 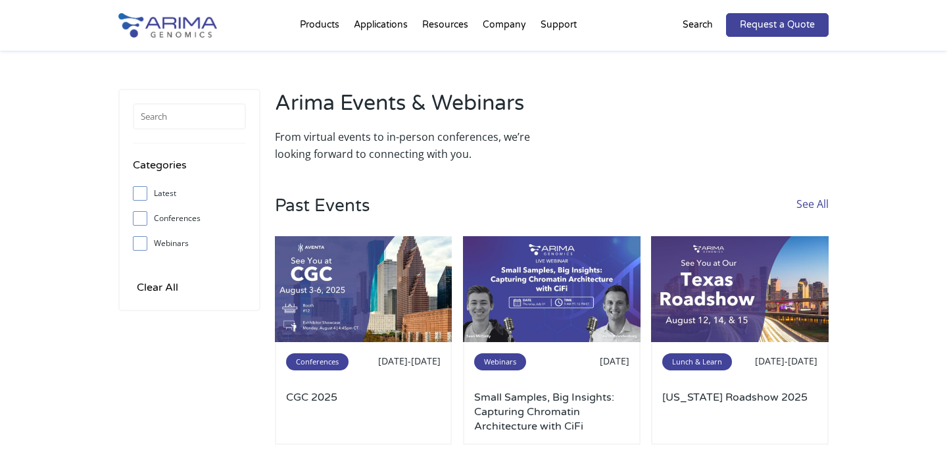 I want to click on h3: CGC 2025, so click(x=364, y=412).